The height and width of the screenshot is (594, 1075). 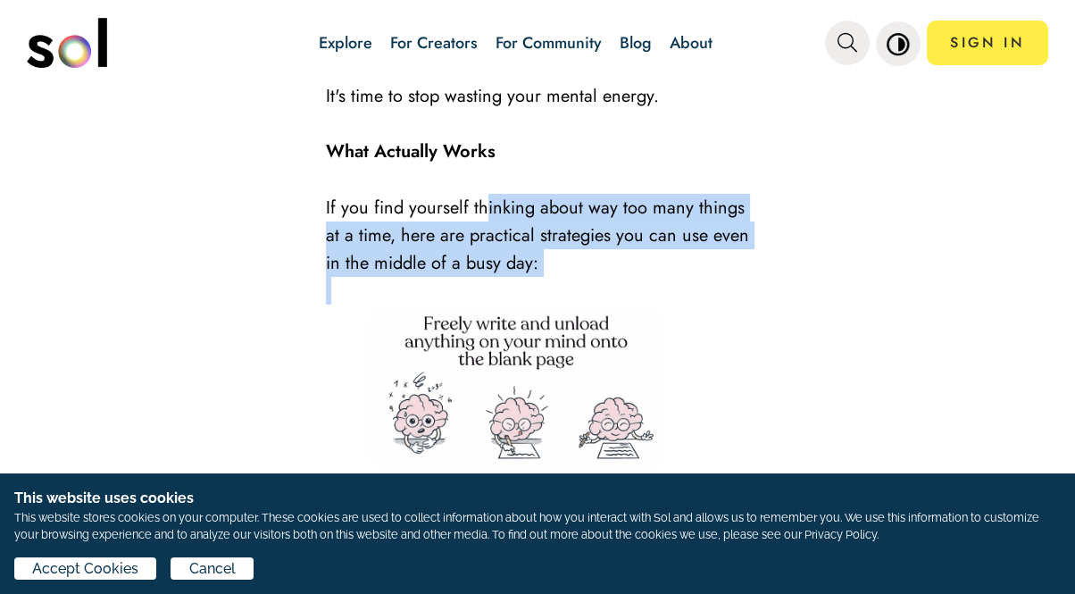 I want to click on button: Accept Cookies, so click(x=85, y=568).